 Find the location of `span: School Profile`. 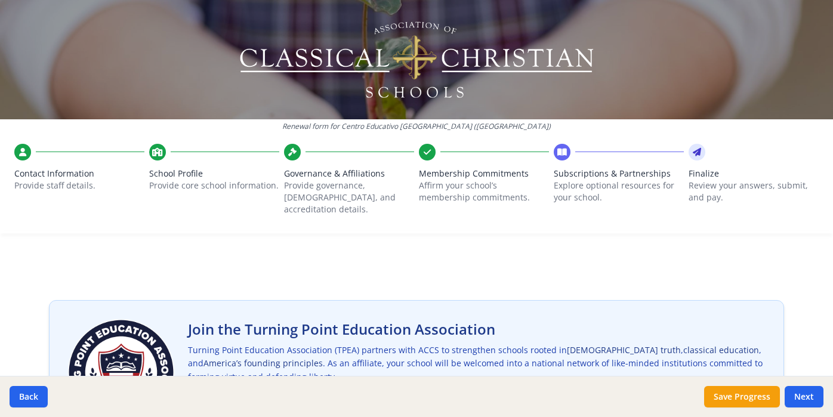

span: School Profile is located at coordinates (214, 174).